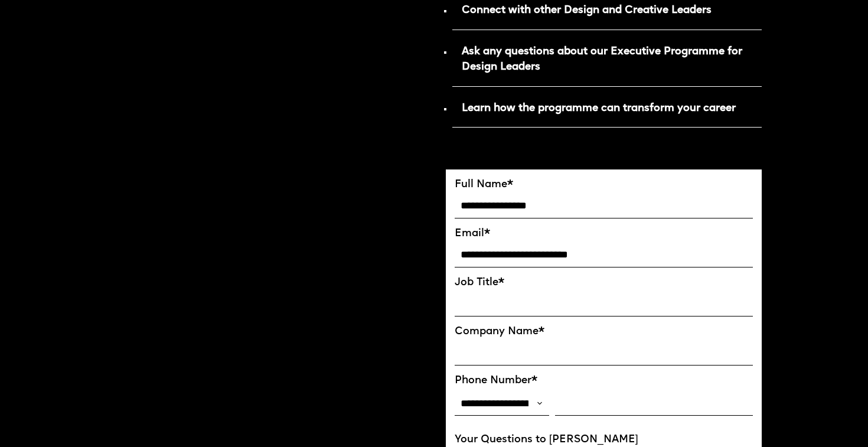 The width and height of the screenshot is (868, 447). I want to click on label: Job Title, so click(603, 282).